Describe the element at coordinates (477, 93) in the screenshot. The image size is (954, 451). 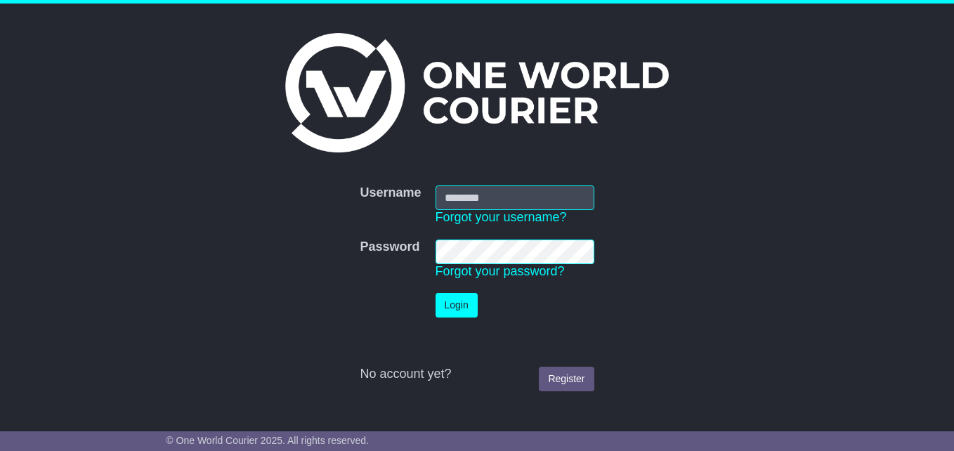
I see `img: One World` at that location.